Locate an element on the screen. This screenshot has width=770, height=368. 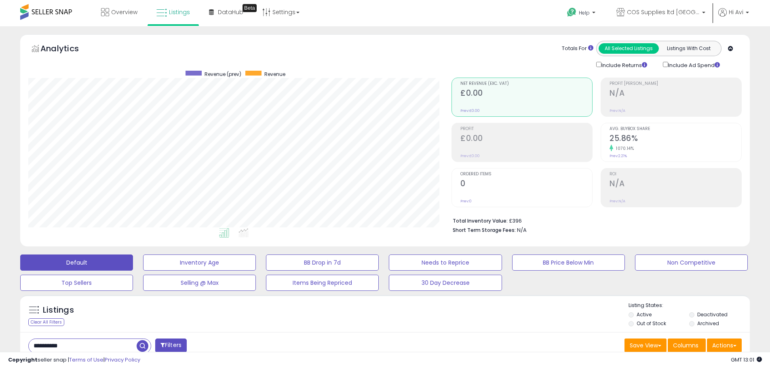
span: Net Revenue (Exc. VAT) is located at coordinates (526, 84).